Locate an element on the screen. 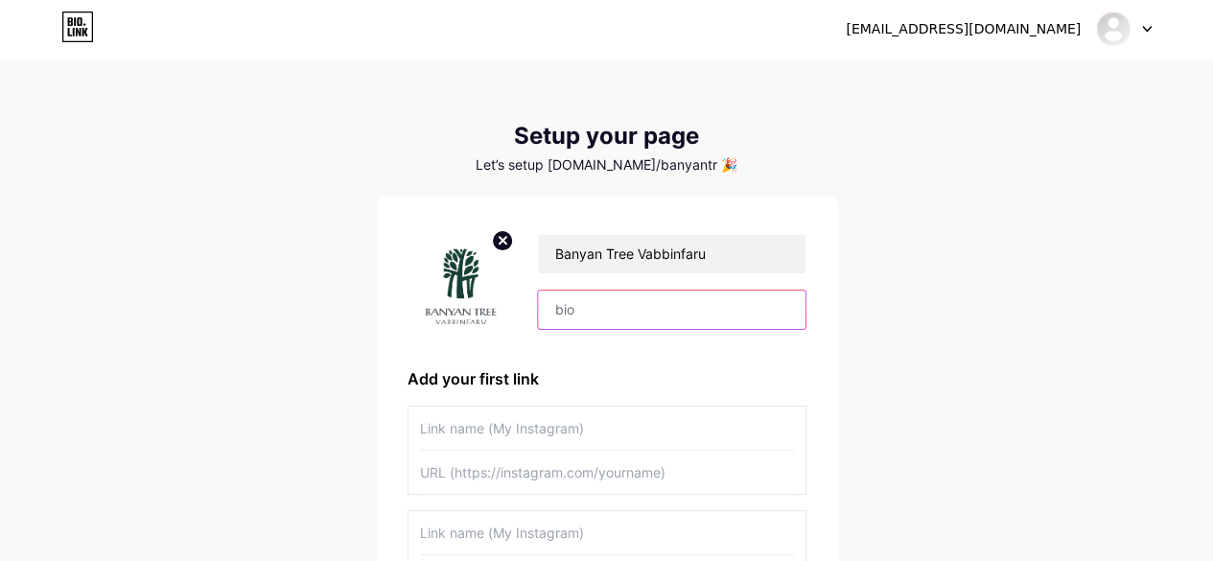 Image resolution: width=1213 pixels, height=561 pixels. input: bio is located at coordinates (671, 310).